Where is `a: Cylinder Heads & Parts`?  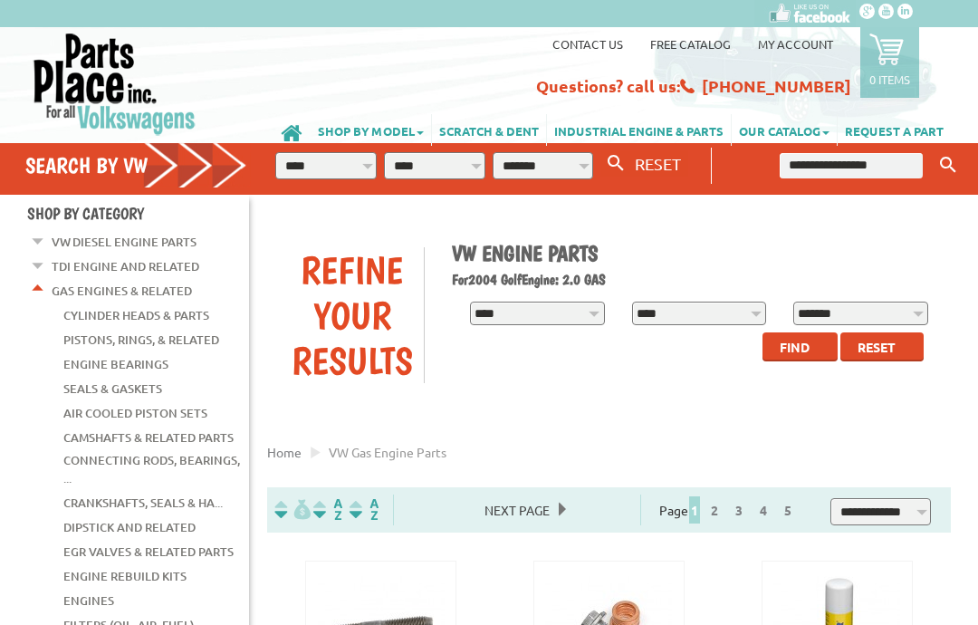 a: Cylinder Heads & Parts is located at coordinates (136, 315).